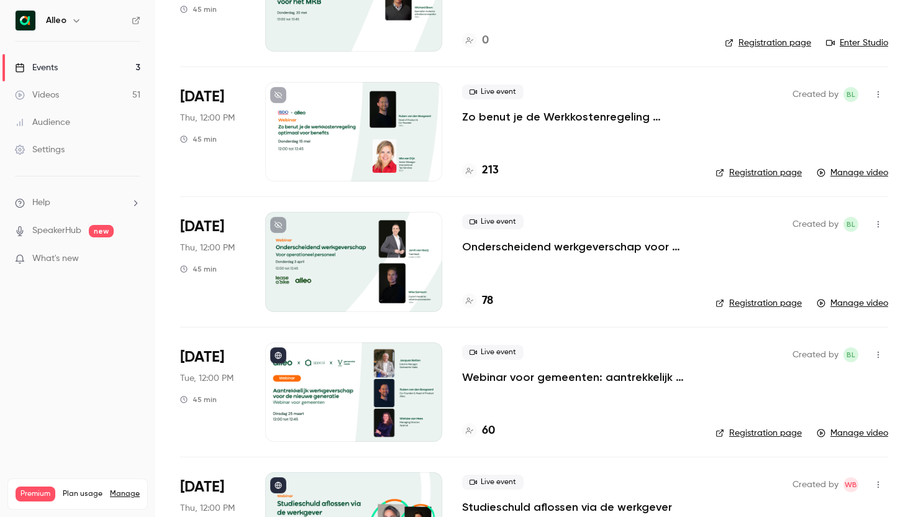 This screenshot has width=913, height=517. What do you see at coordinates (478, 430) in the screenshot?
I see `a: 60` at bounding box center [478, 430].